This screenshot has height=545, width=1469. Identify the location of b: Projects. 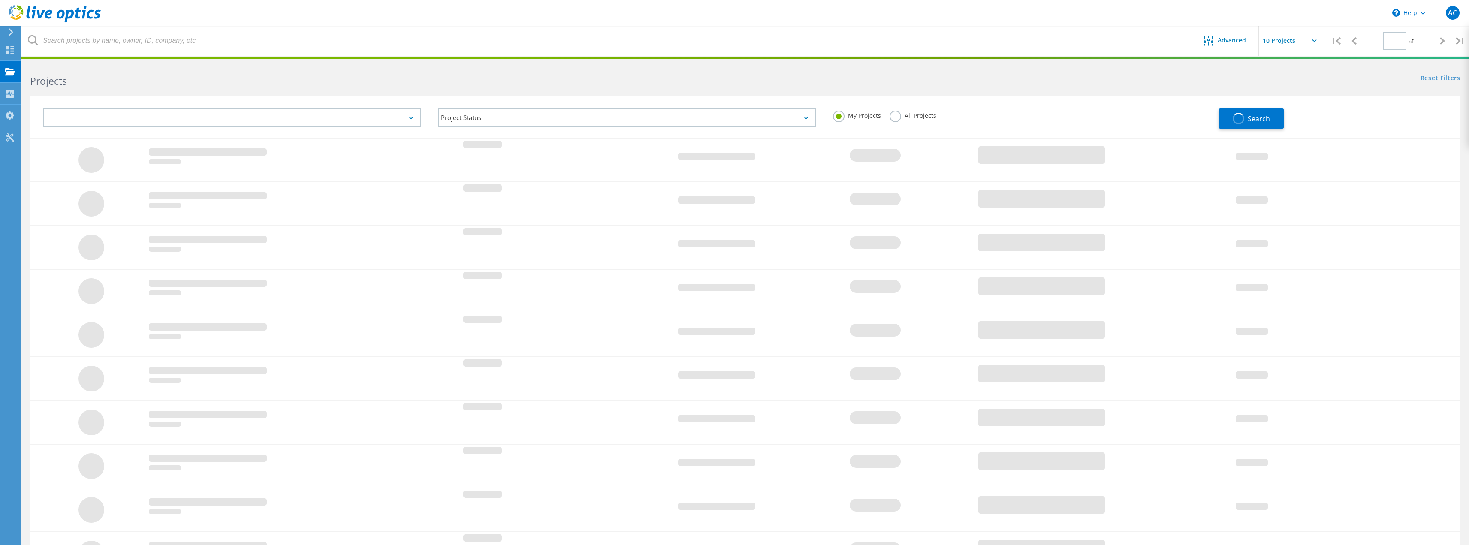
(48, 81).